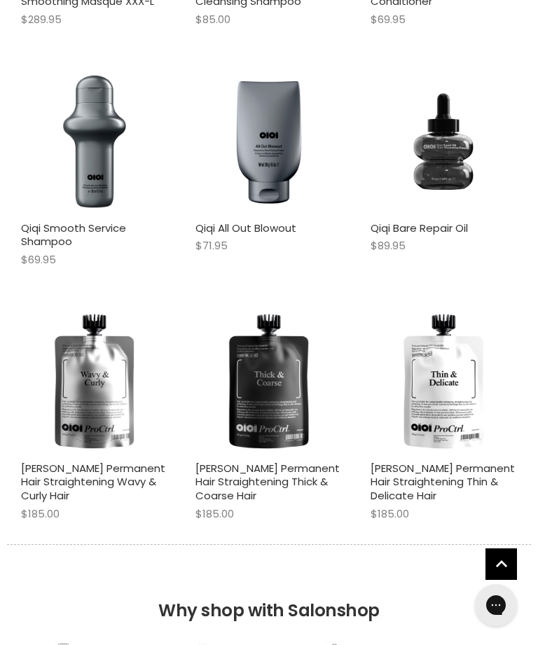  I want to click on span: $71.95, so click(211, 245).